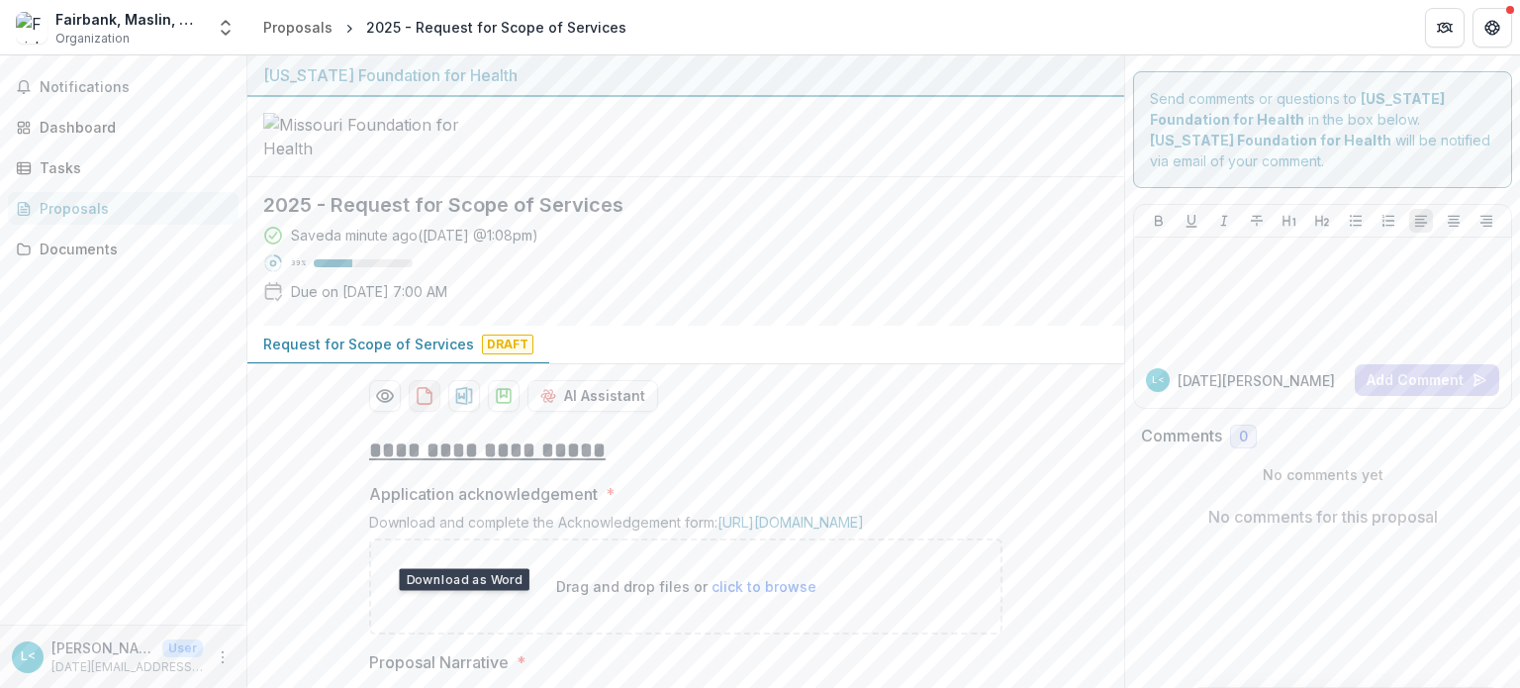 The width and height of the screenshot is (1520, 688). I want to click on p: Application acknowledgement, so click(483, 494).